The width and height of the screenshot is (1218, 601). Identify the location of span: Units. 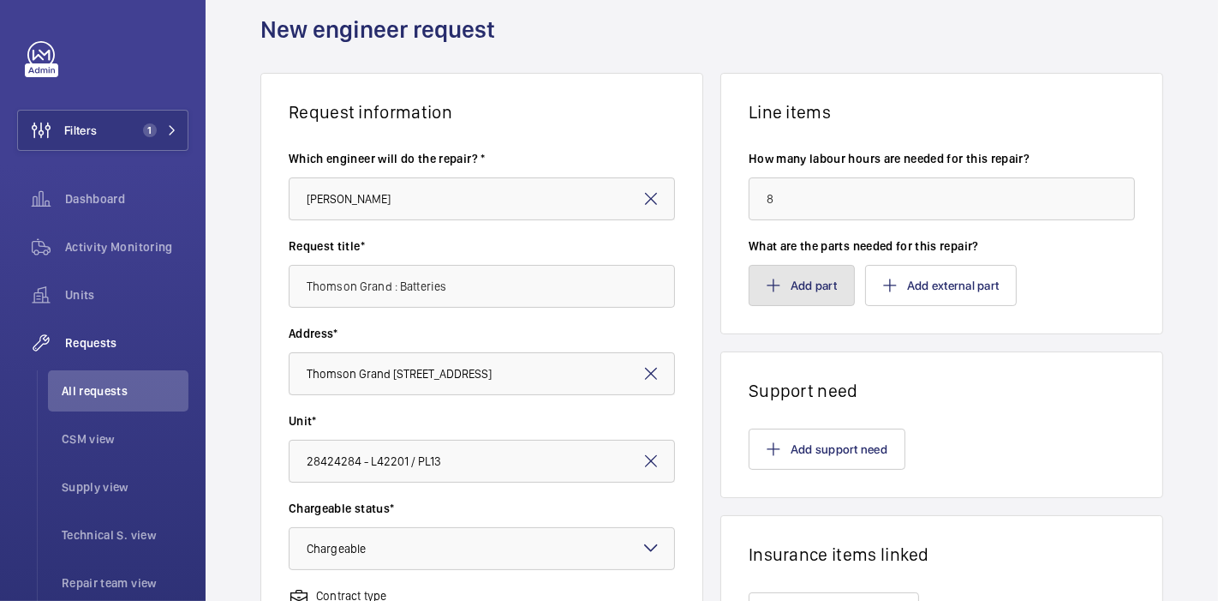
(127, 295).